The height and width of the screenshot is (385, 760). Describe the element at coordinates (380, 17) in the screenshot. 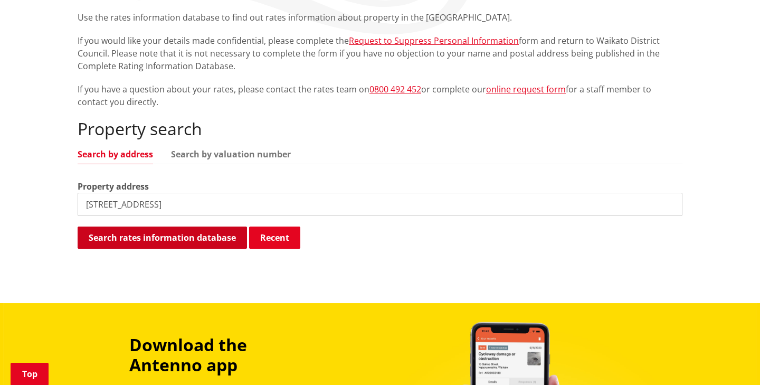

I see `p: Use the rates information database to find out rates information about property in the [GEOGRAPHI...` at that location.